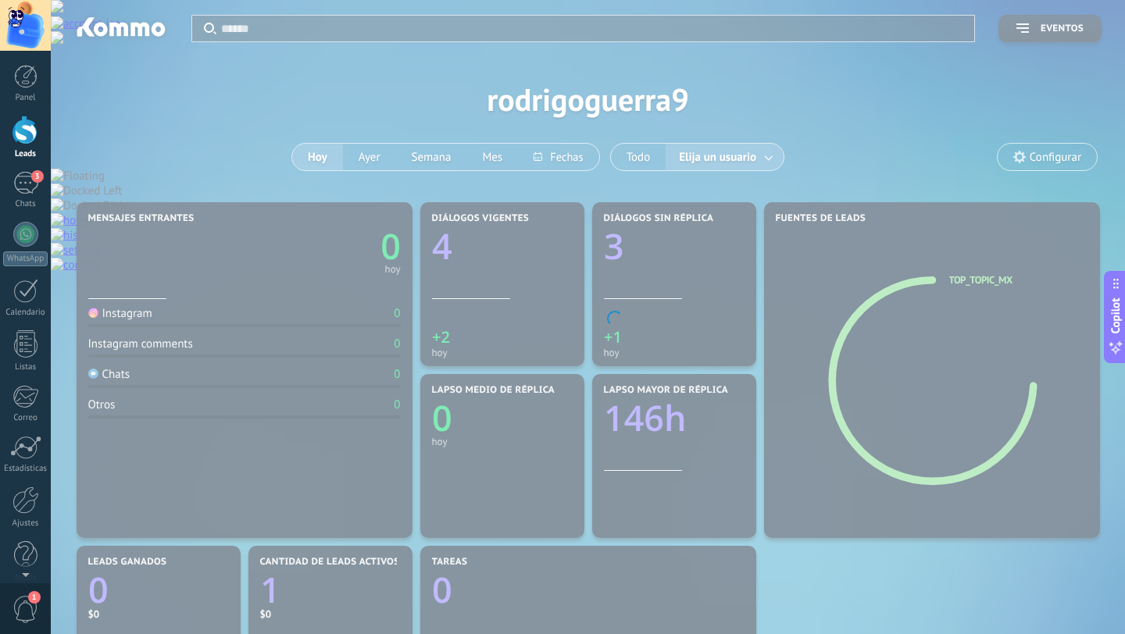  What do you see at coordinates (26, 204) in the screenshot?
I see `div: Chats` at bounding box center [26, 204].